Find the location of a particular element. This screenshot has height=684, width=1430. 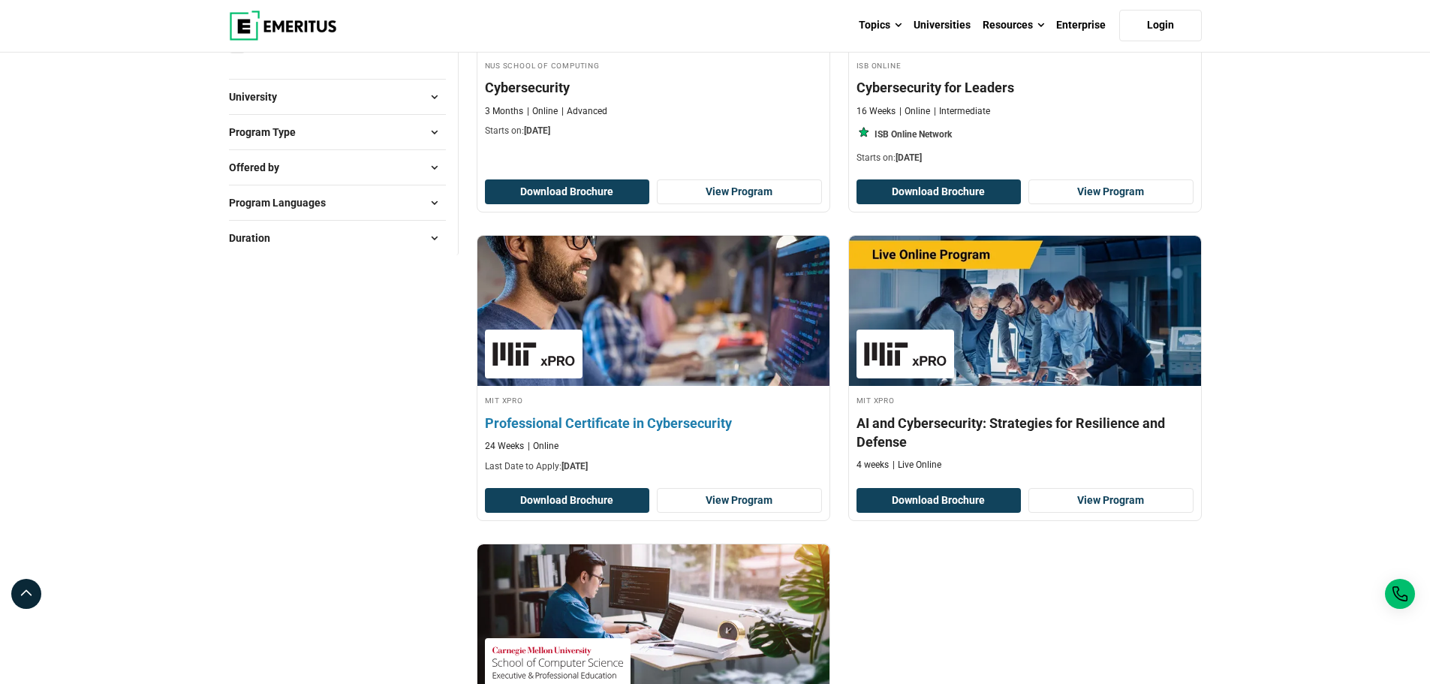

img: Professional Certificate in Cybersecurity | Online Technology Course is located at coordinates (653, 311).